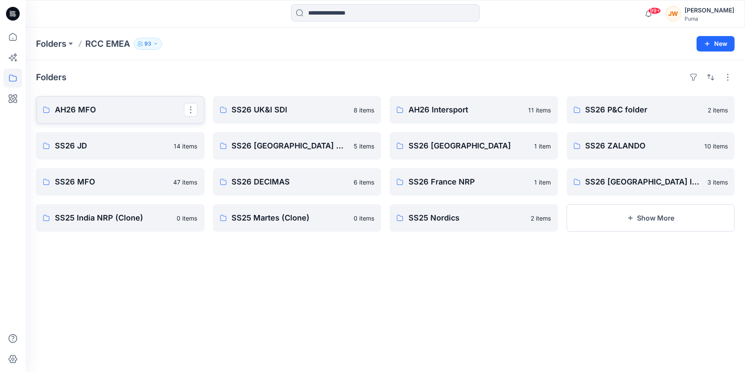 The width and height of the screenshot is (745, 372). I want to click on p: SS26 France NRP, so click(469, 182).